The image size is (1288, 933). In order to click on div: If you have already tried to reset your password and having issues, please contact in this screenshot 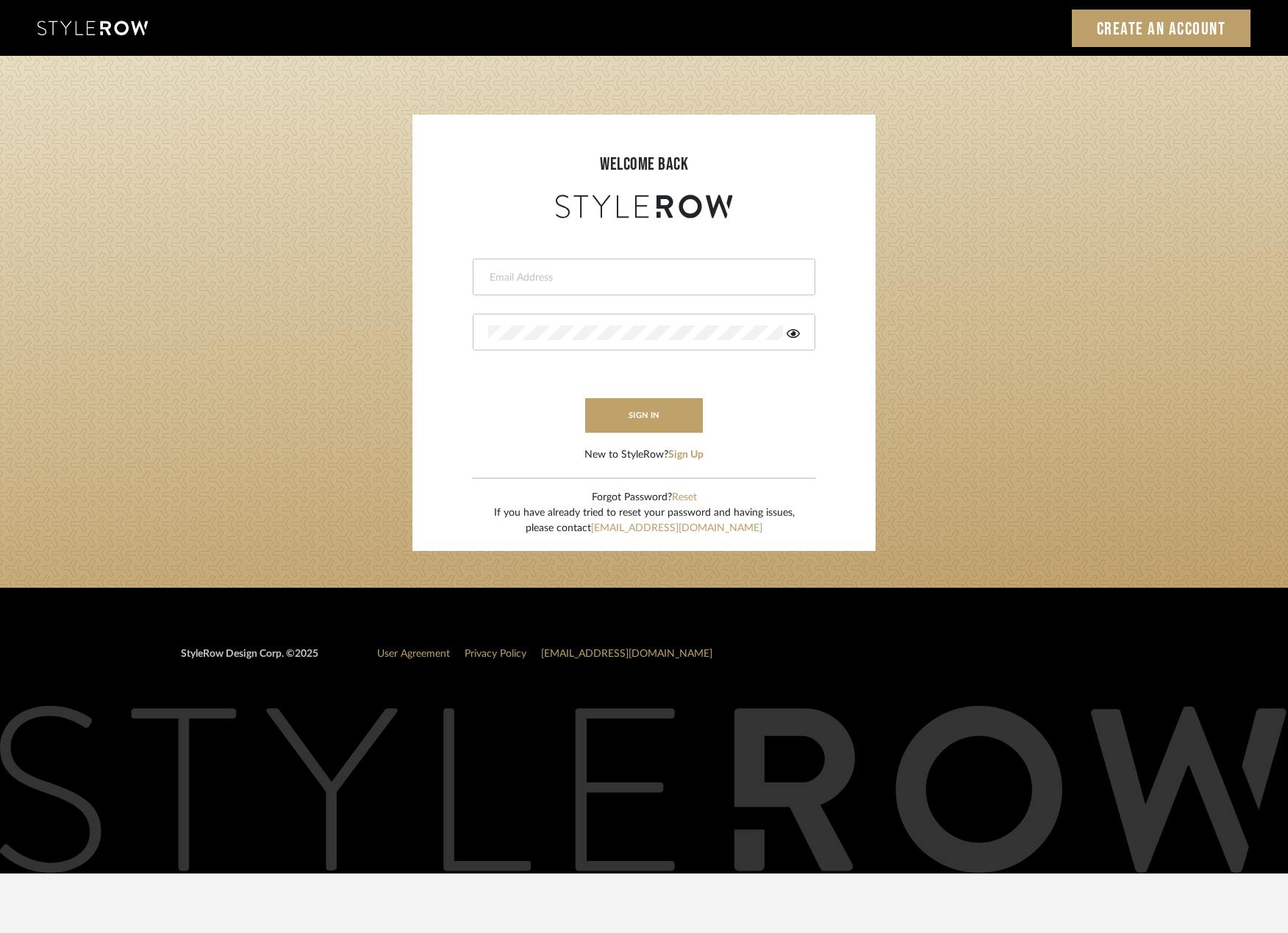, I will do `click(644, 521)`.